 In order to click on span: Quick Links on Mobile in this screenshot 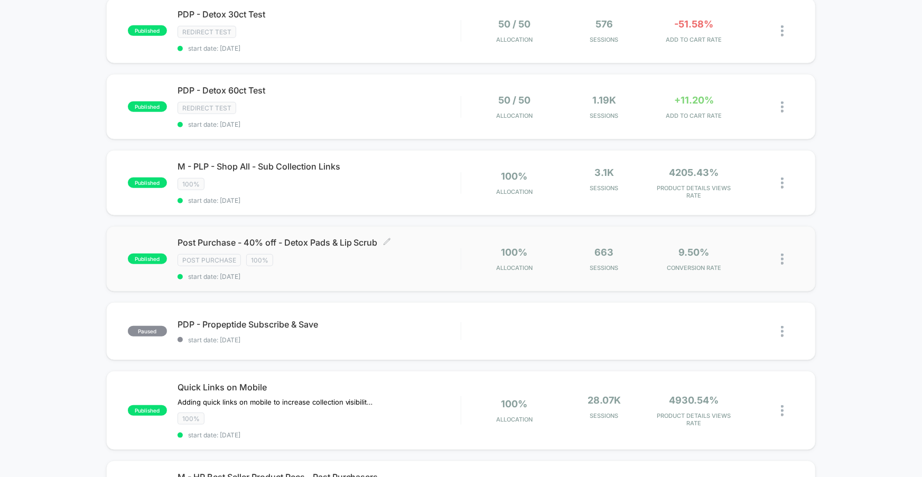, I will do `click(319, 387)`.